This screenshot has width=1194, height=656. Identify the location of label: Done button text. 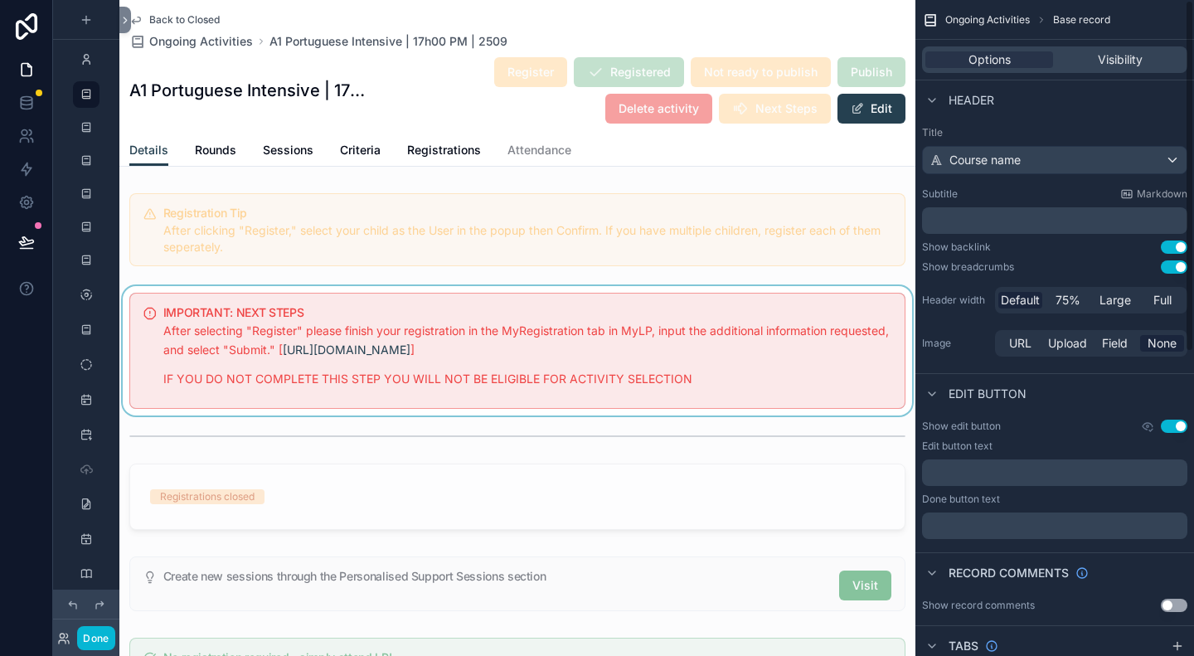
(961, 499).